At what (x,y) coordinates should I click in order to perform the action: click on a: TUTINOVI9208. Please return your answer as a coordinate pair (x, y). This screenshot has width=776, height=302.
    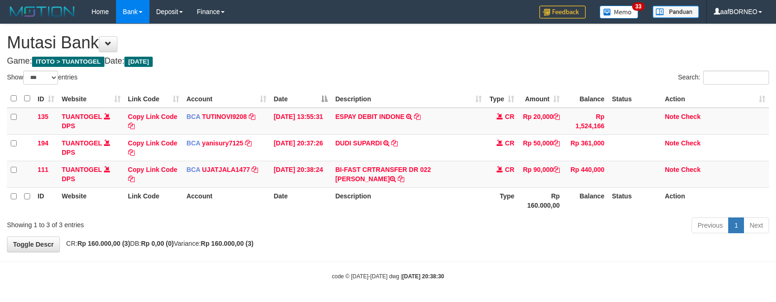
    Looking at the image, I should click on (224, 116).